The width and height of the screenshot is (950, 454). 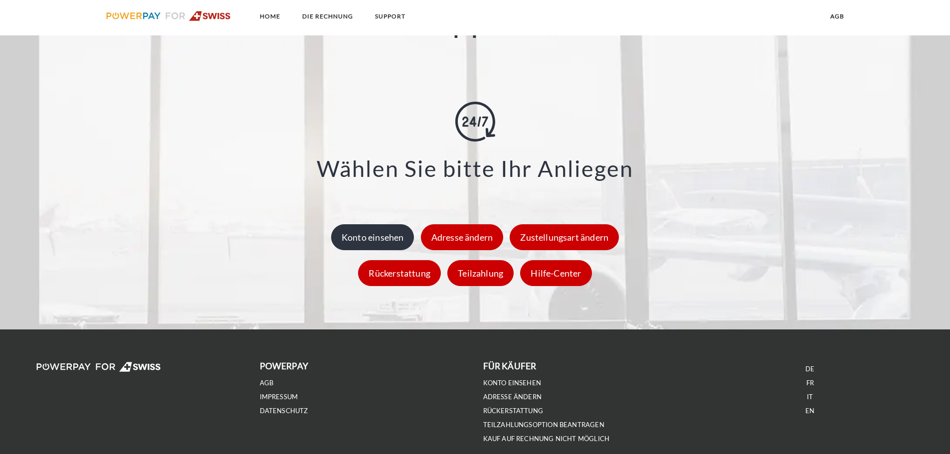 What do you see at coordinates (810, 383) in the screenshot?
I see `a: FR` at bounding box center [810, 383].